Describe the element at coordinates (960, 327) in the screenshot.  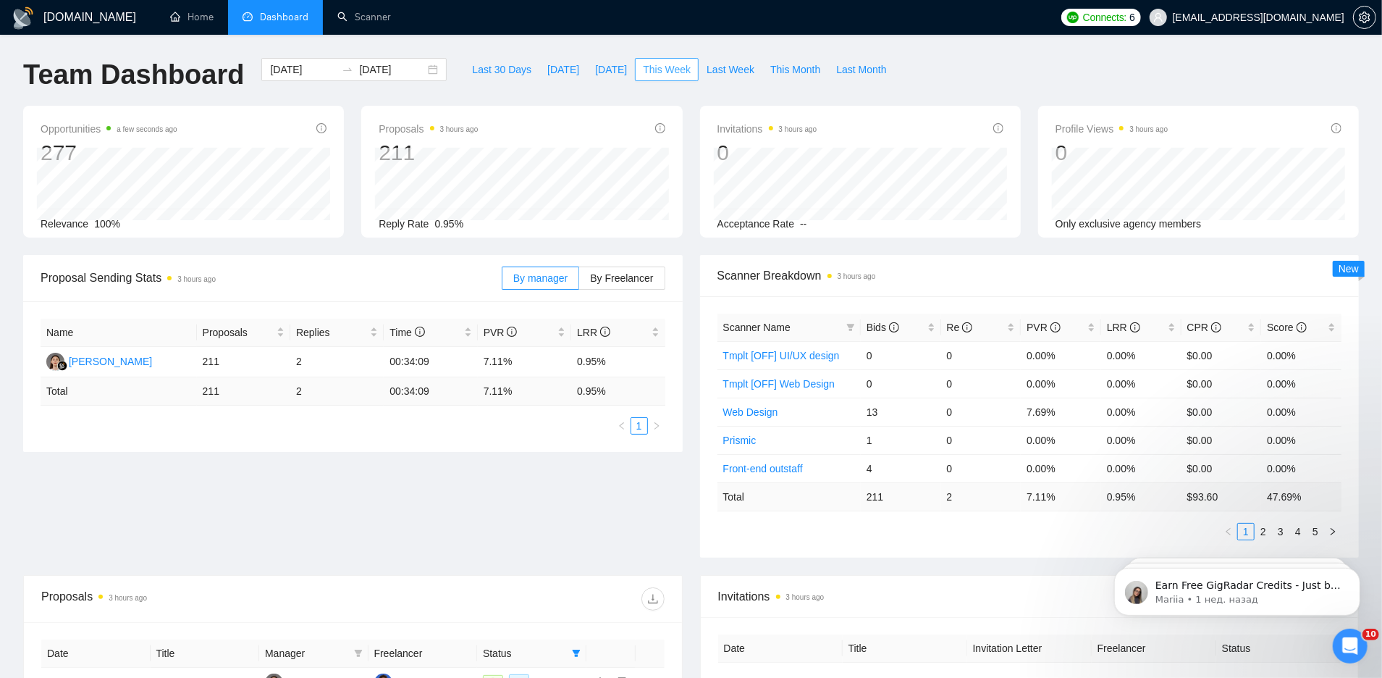
I see `span: Re` at that location.